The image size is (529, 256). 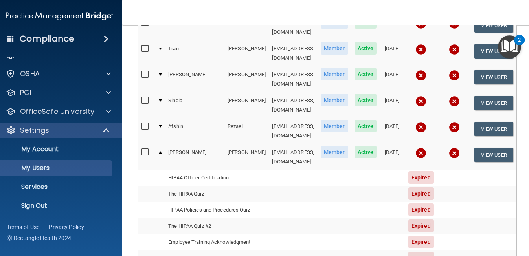 I want to click on td: Employee Training Acknowledgment, so click(x=217, y=242).